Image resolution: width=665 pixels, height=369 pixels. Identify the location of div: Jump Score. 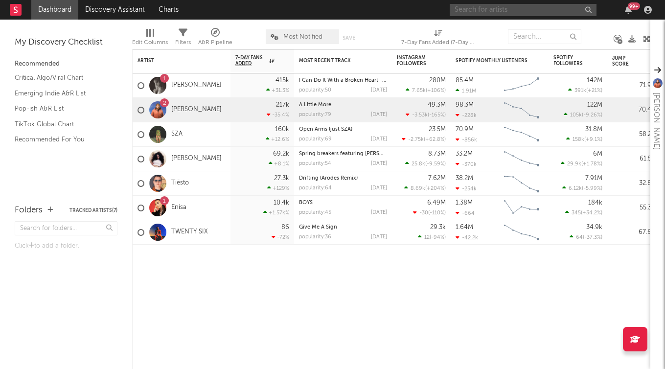
(625, 61).